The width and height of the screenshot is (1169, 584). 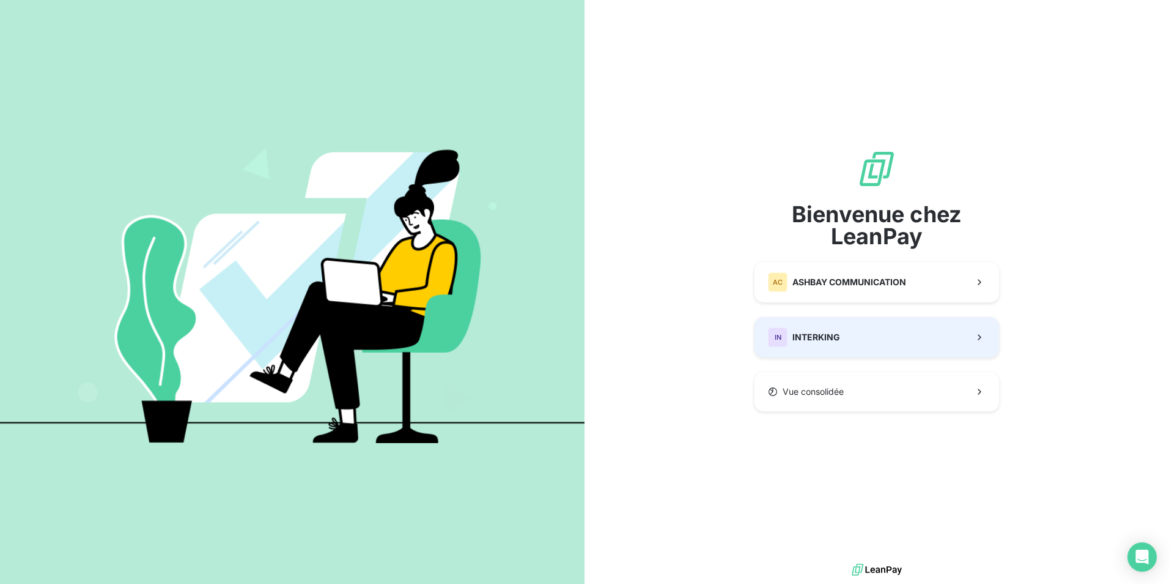 What do you see at coordinates (778, 337) in the screenshot?
I see `div: IN` at bounding box center [778, 337].